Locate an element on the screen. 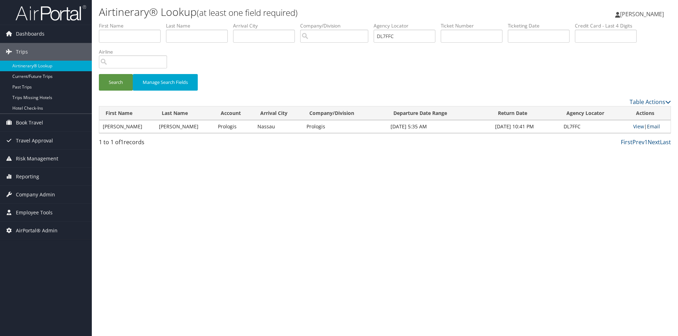  label: Agency Locator is located at coordinates (407, 26).